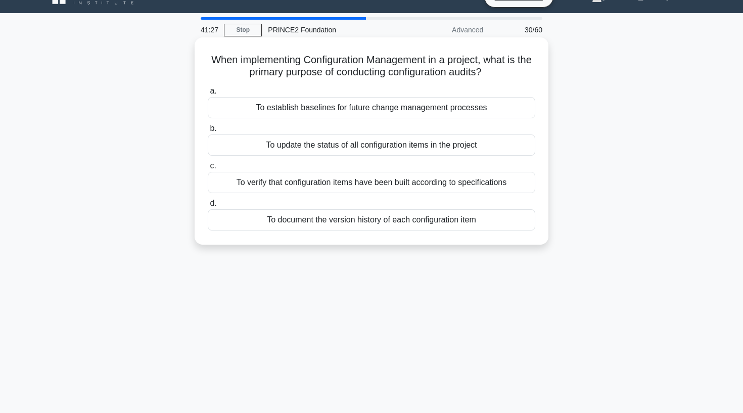 The height and width of the screenshot is (413, 743). Describe the element at coordinates (372, 66) in the screenshot. I see `h5: When implementing Configuration Management in a project, what is the primary purpose of conductin...` at that location.